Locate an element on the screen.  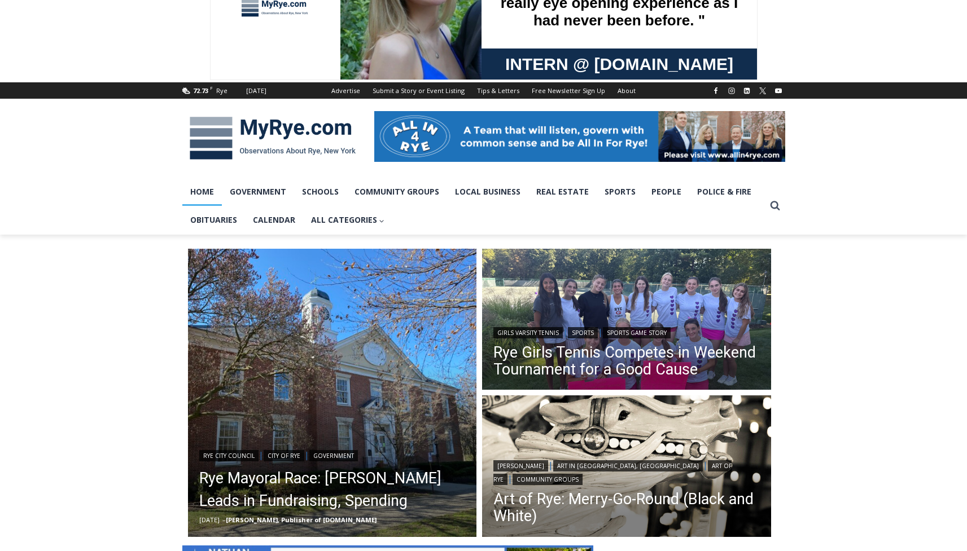
div: Co-sponsored by Westchester County Parks is located at coordinates (141, 63).